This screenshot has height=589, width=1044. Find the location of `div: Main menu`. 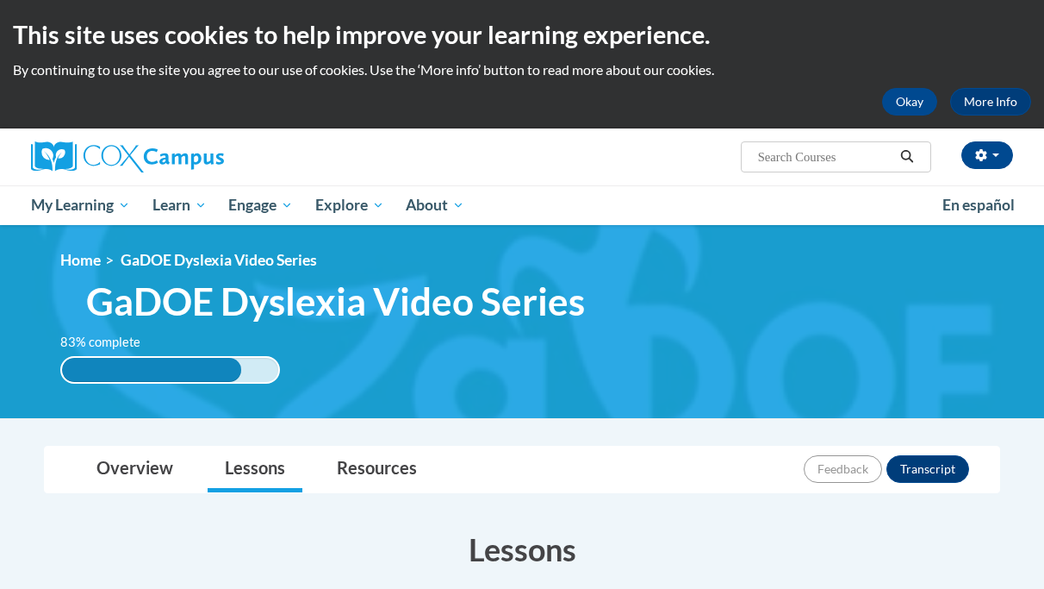

div: Main menu is located at coordinates (522, 205).